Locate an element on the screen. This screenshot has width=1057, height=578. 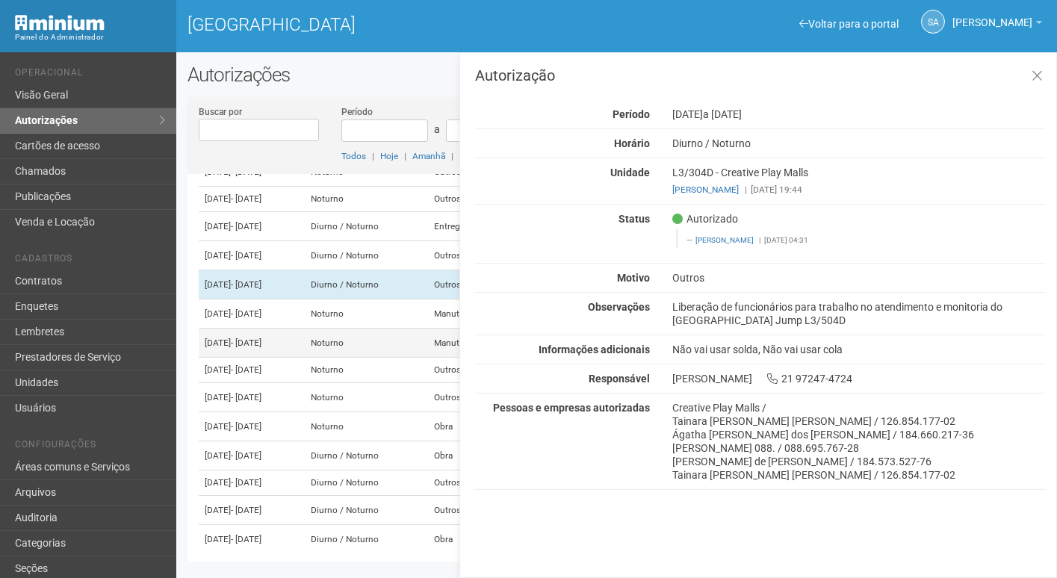
h3: Autorização is located at coordinates (760, 75).